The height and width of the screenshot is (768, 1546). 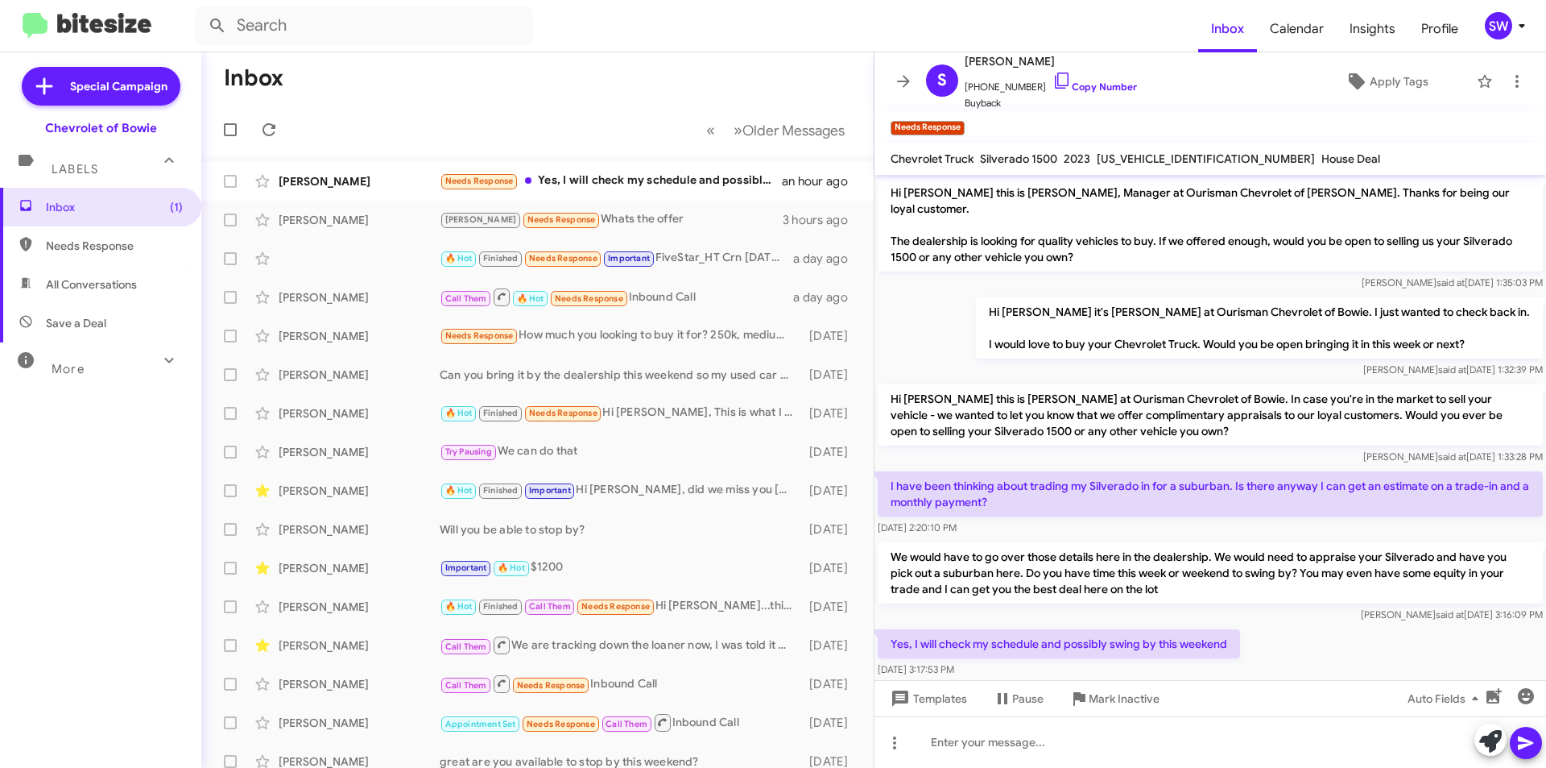 What do you see at coordinates (101, 128) in the screenshot?
I see `div: Chevrolet of Bowie` at bounding box center [101, 128].